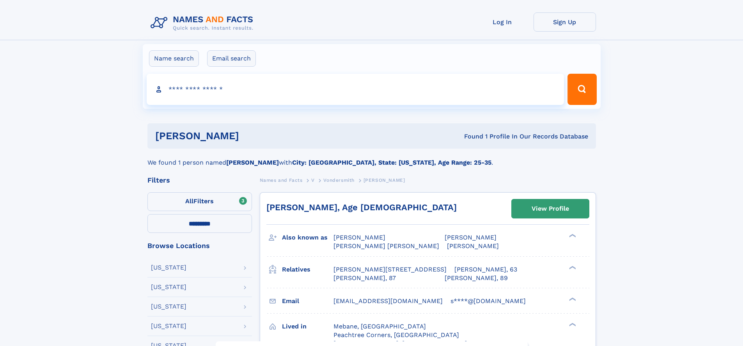 This screenshot has height=346, width=743. Describe the element at coordinates (355, 89) in the screenshot. I see `input: search input` at that location.